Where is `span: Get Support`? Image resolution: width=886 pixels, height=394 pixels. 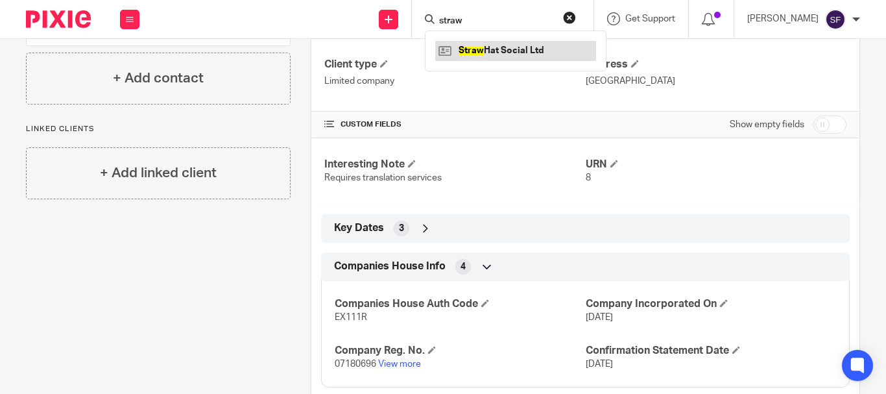
span: Get Support is located at coordinates (650, 19).